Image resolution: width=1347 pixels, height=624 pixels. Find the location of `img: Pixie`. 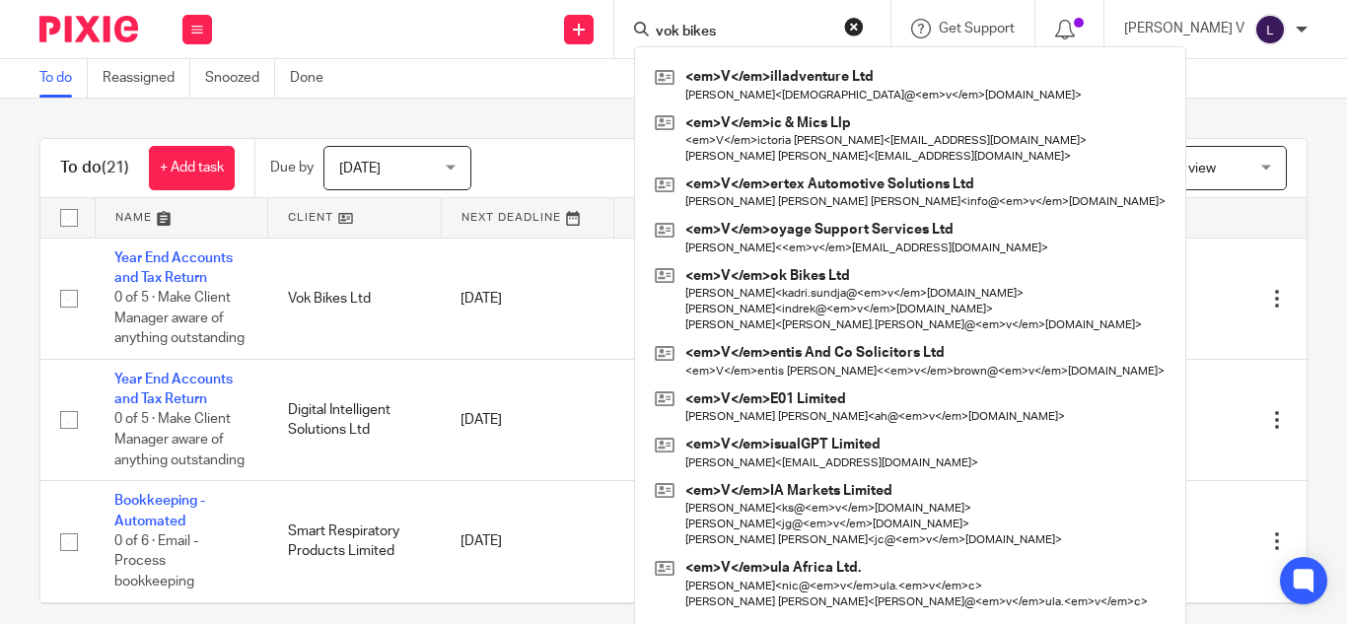

img: Pixie is located at coordinates (89, 29).